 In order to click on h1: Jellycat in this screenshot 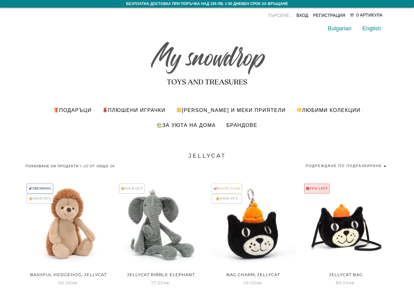, I will do `click(207, 156)`.